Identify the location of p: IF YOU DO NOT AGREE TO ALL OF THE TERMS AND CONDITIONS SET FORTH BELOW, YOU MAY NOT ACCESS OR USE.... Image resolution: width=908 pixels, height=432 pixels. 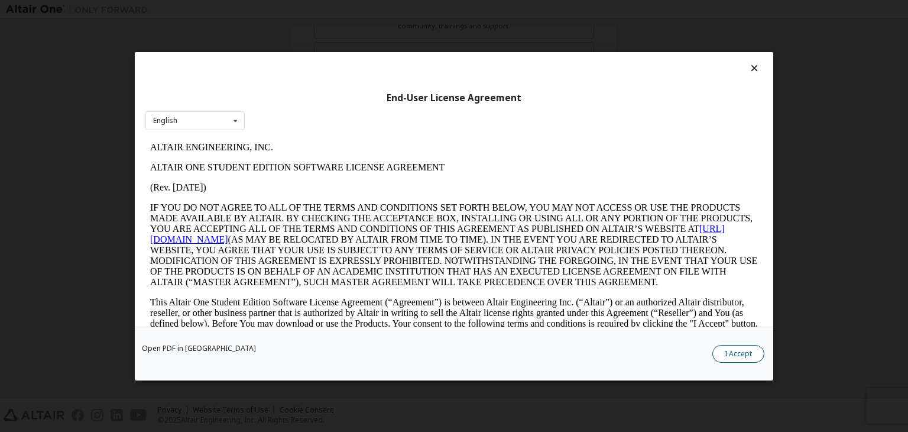
(309, 108).